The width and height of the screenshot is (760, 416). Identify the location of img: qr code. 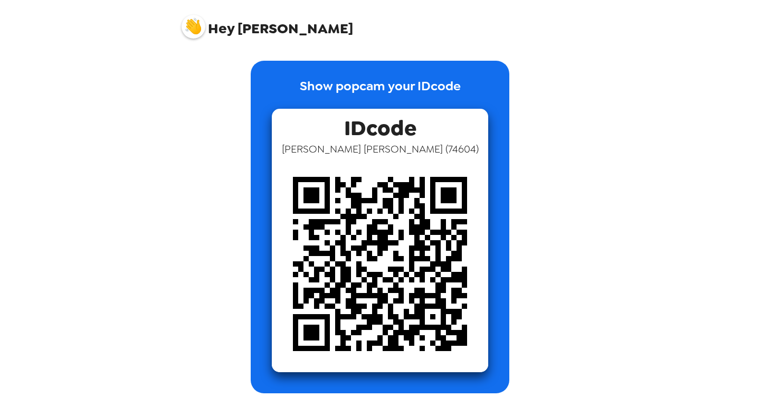
(380, 264).